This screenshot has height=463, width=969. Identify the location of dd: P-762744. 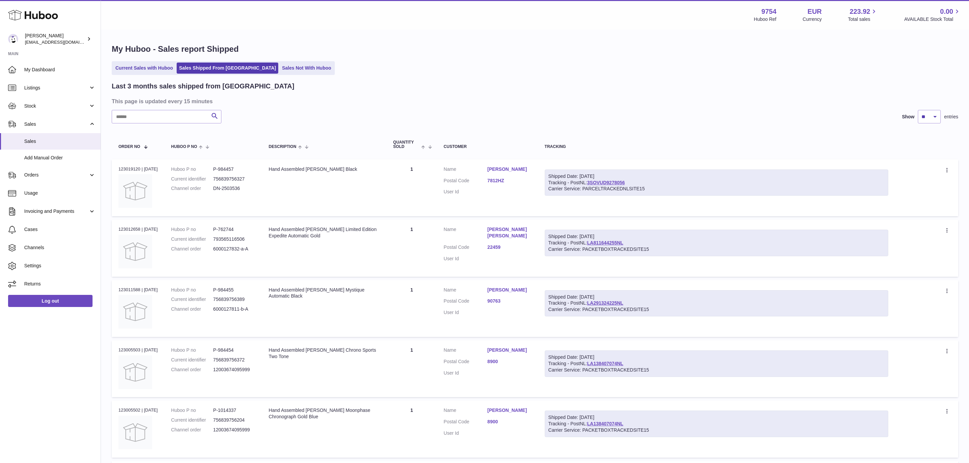
(234, 229).